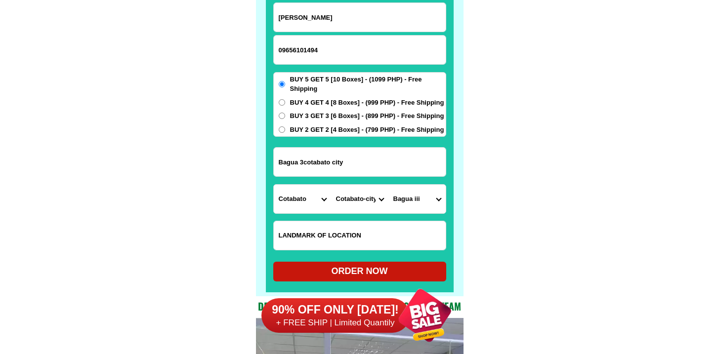  Describe the element at coordinates (281, 116) in the screenshot. I see `input: BUY 3 GET 3 [6 Boxes] - (899 PHP) - Free Shipping` at that location.